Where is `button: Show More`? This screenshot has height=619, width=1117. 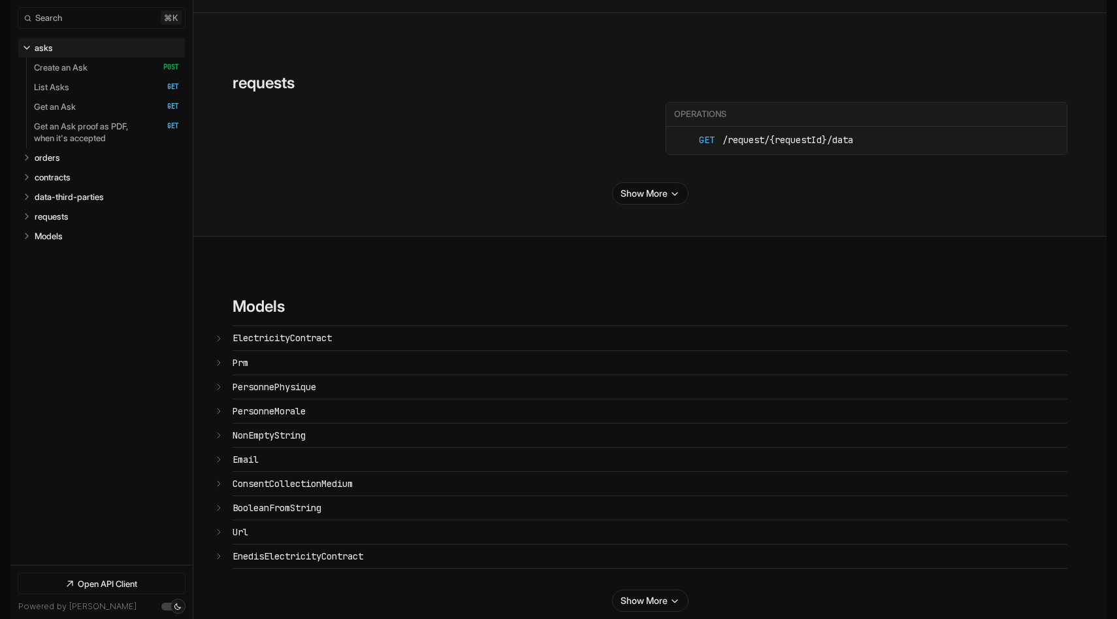
button: Show More is located at coordinates (650, 600).